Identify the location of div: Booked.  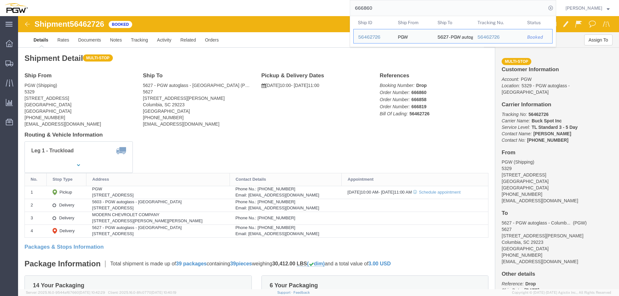
(537, 37).